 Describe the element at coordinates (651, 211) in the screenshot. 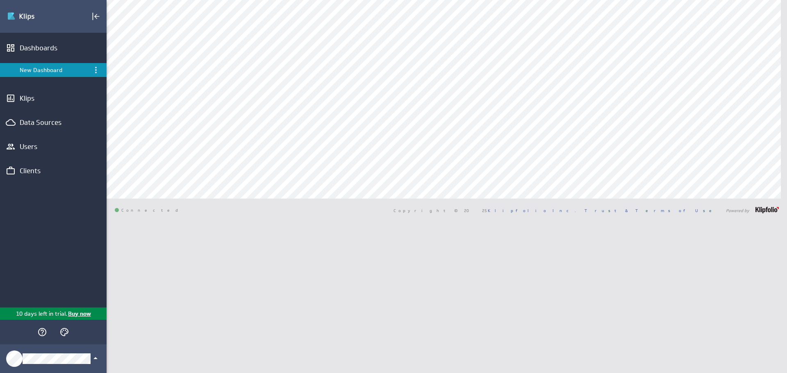

I see `a: Trust & Terms of Use` at that location.